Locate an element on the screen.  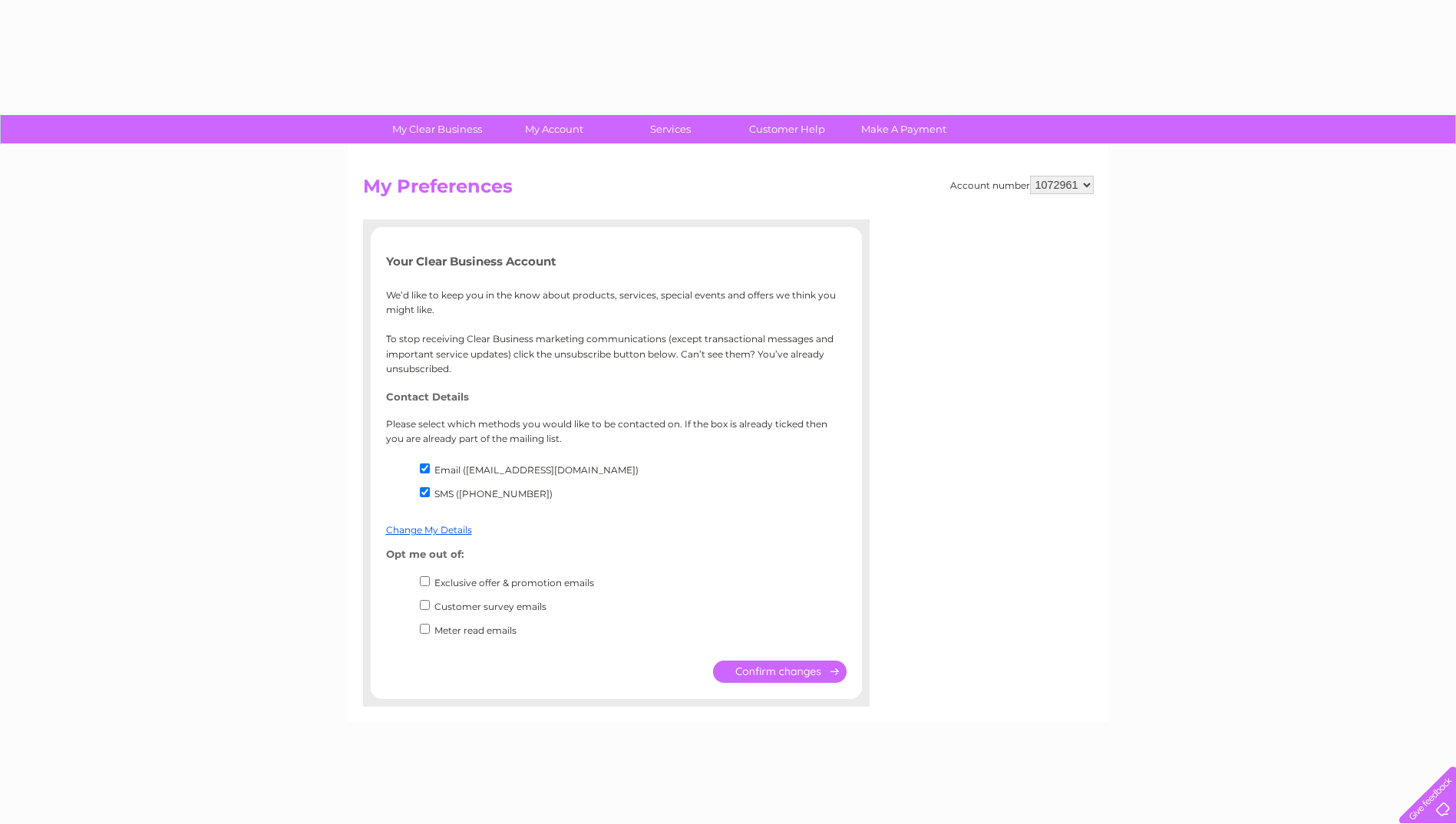
label: Exclusive offer & promotion emails is located at coordinates (514, 582).